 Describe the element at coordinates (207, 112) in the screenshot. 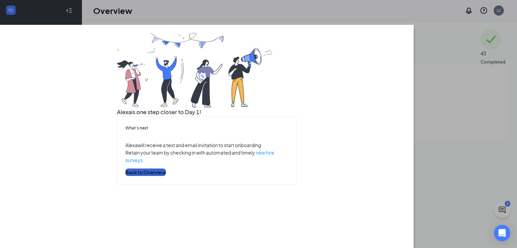

I see `h3: Alexa is one step closer to Day 1!` at that location.